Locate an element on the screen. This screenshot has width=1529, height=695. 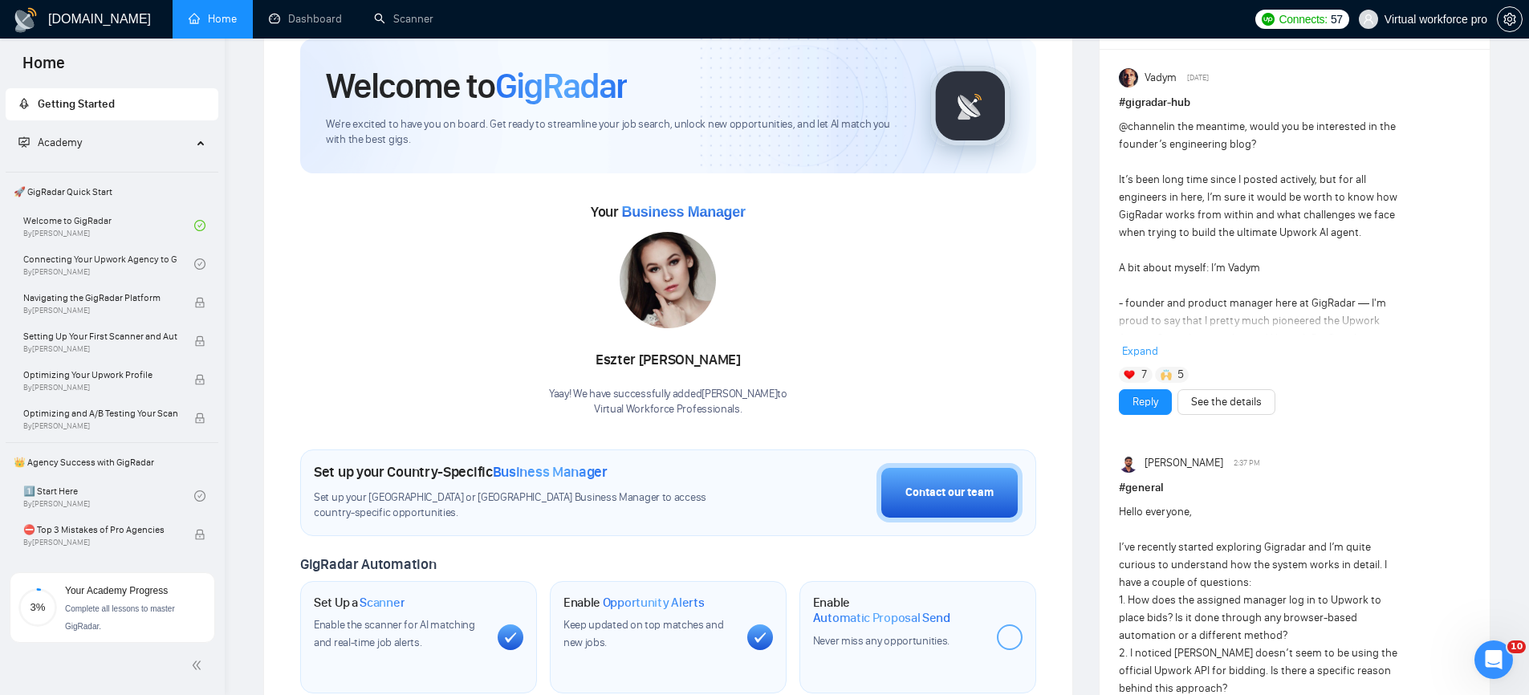
li: Getting Started is located at coordinates (112, 104).